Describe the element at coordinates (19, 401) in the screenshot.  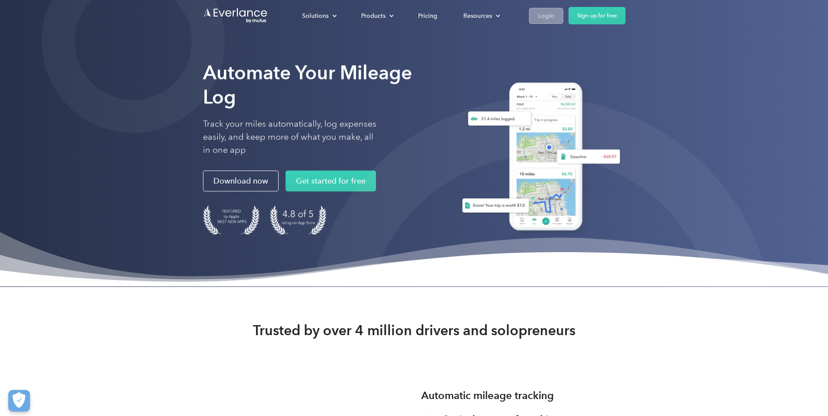
I see `button: Cookies Settings` at that location.